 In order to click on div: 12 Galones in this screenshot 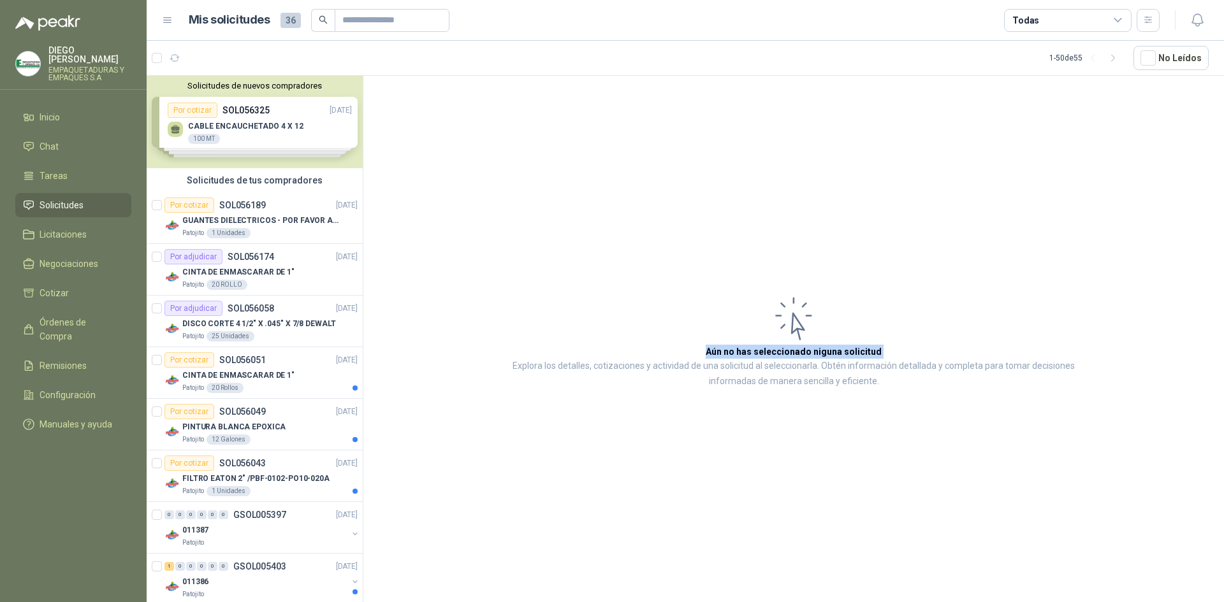, I will do `click(228, 440)`.